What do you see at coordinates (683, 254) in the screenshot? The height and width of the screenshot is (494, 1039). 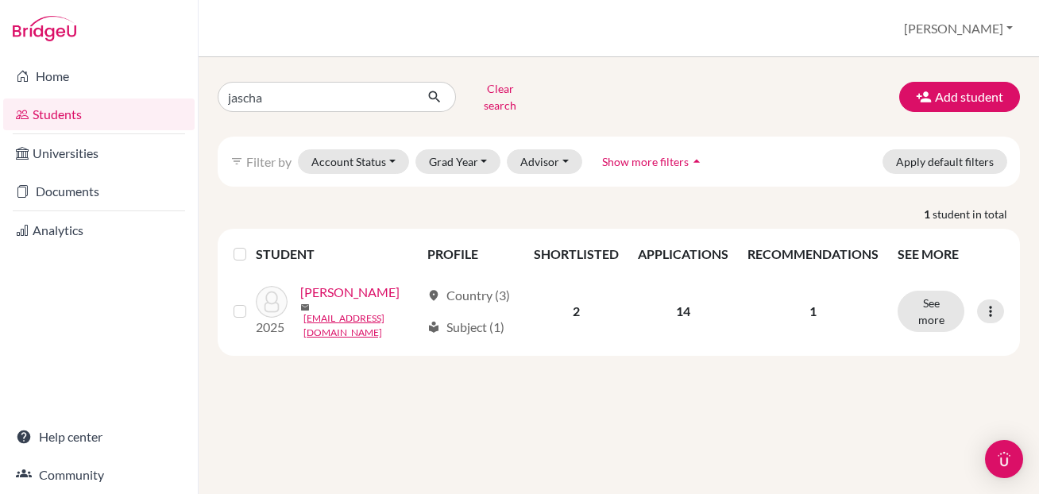 I see `th: APPLICATIONS` at bounding box center [683, 254].